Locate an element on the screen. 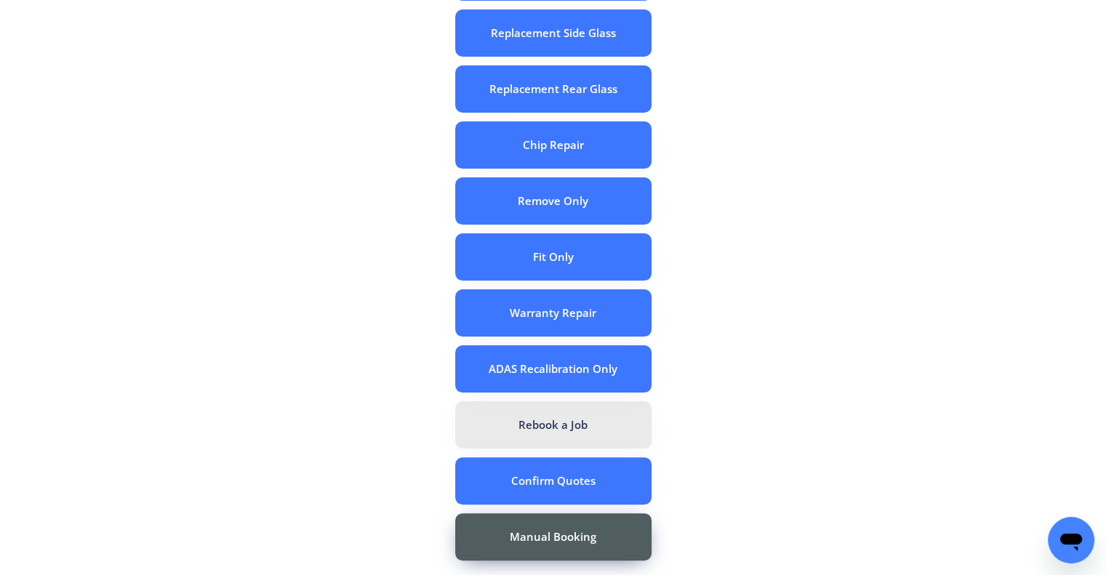 The image size is (1106, 575). button: Warranty Repair is located at coordinates (553, 313).